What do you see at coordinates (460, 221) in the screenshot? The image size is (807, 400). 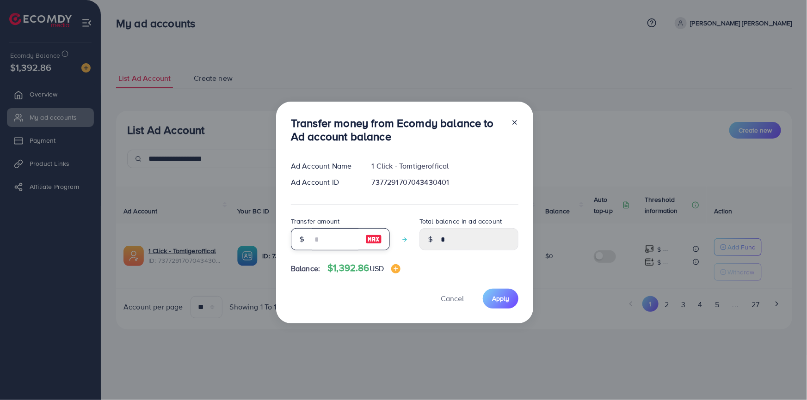 I see `label: Total balance in ad account` at bounding box center [460, 221].